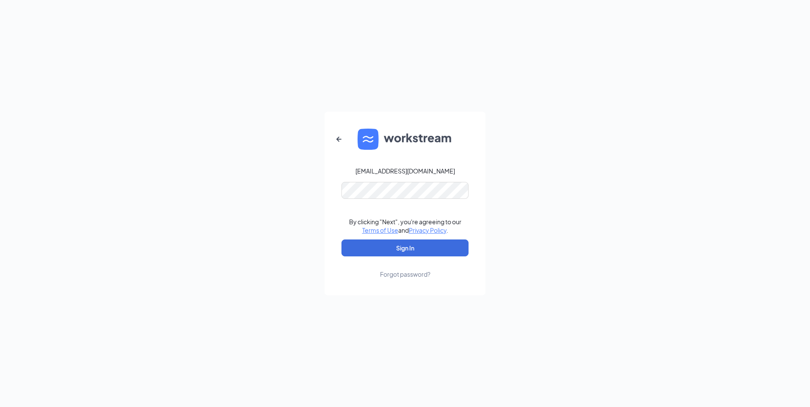  What do you see at coordinates (405, 226) in the screenshot?
I see `div: By clicking "Next", you're agreeing to our and .` at bounding box center [405, 226].